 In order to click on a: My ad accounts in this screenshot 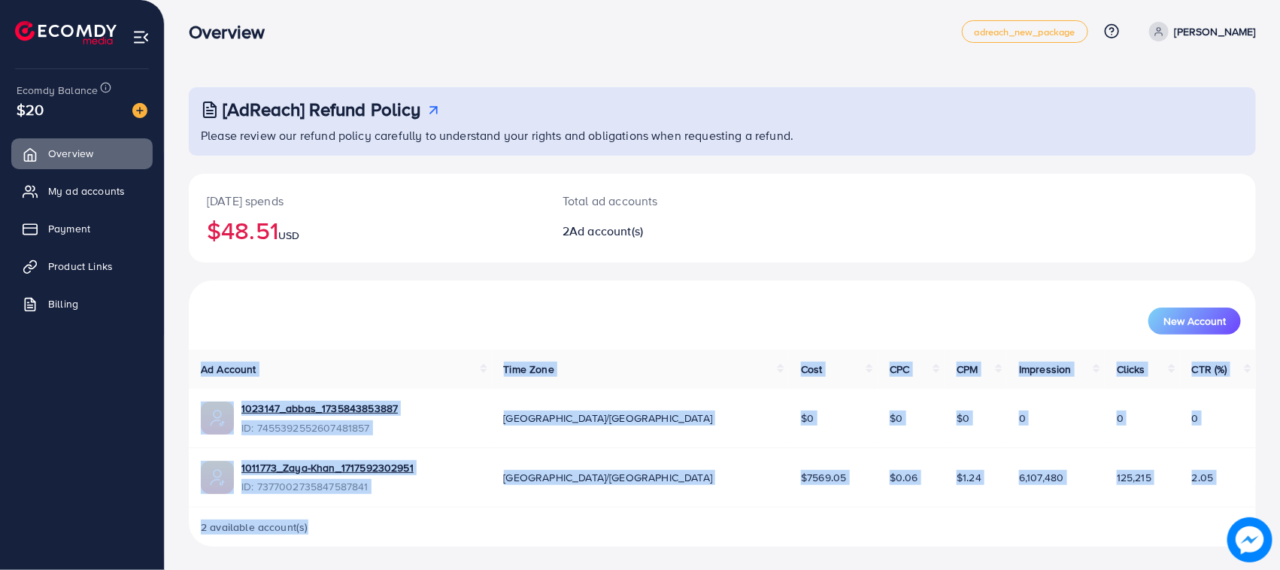, I will do `click(82, 191)`.